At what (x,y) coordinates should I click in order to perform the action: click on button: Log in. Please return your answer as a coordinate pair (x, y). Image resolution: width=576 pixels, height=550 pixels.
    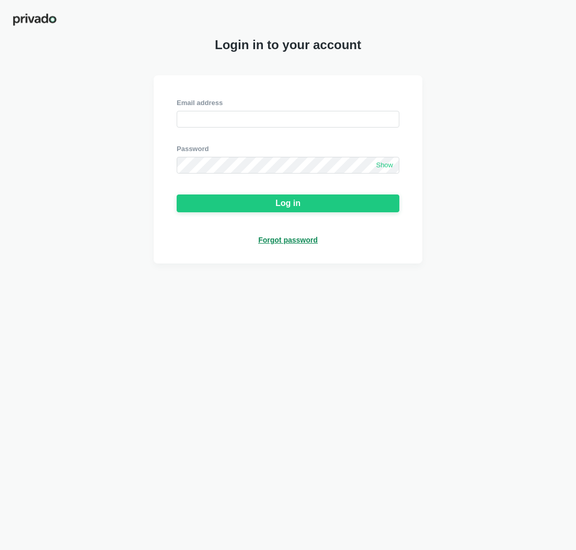
    Looking at the image, I should click on (288, 203).